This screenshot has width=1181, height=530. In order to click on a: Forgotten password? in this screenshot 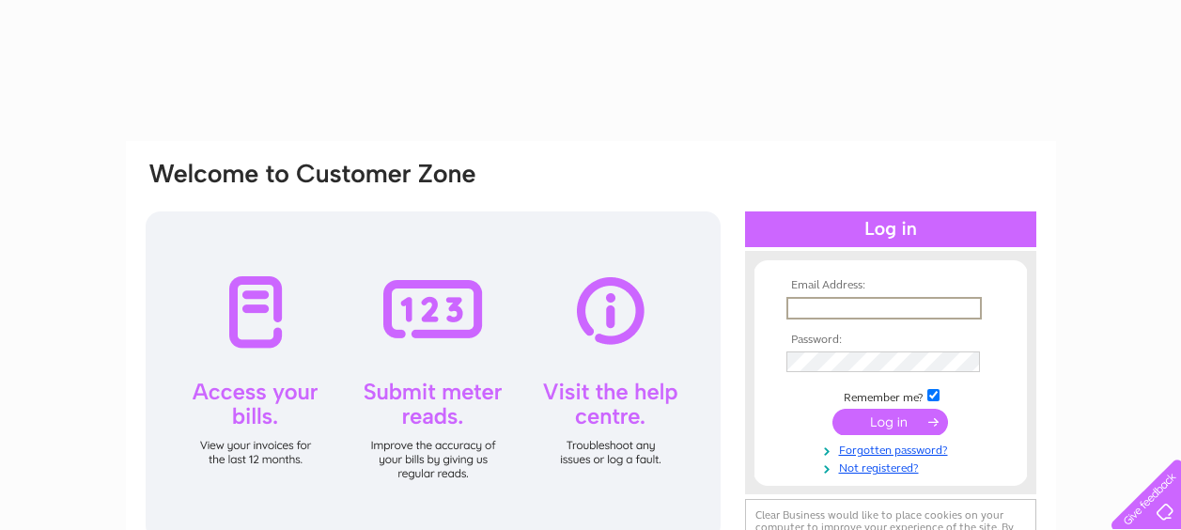, I will do `click(893, 448)`.